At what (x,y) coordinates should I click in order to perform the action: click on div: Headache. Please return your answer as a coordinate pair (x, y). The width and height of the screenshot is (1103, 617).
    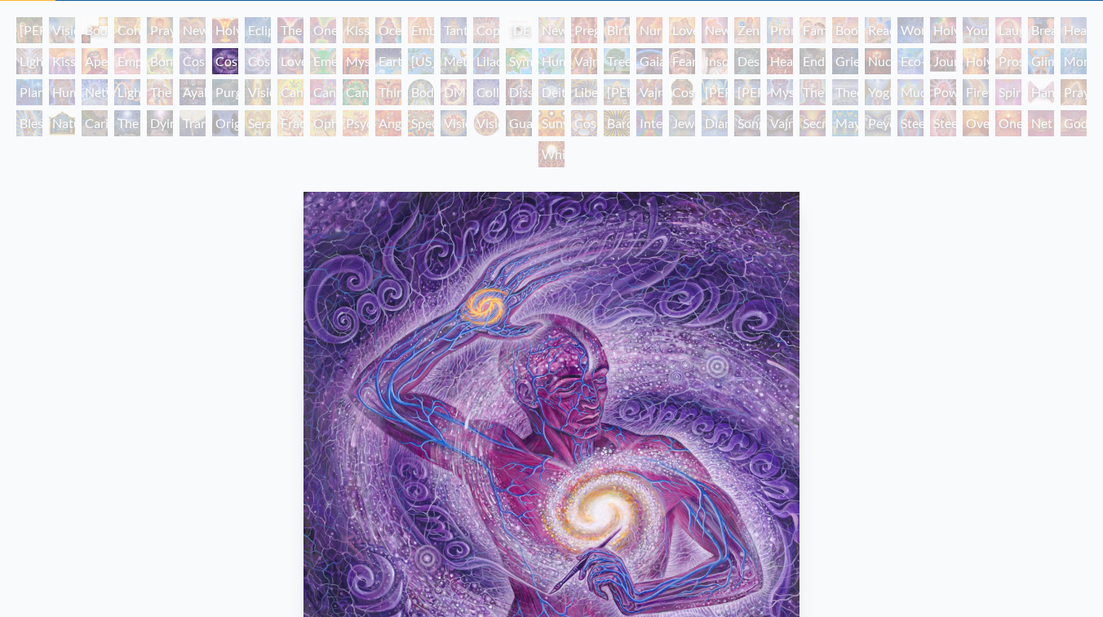
    Looking at the image, I should click on (780, 61).